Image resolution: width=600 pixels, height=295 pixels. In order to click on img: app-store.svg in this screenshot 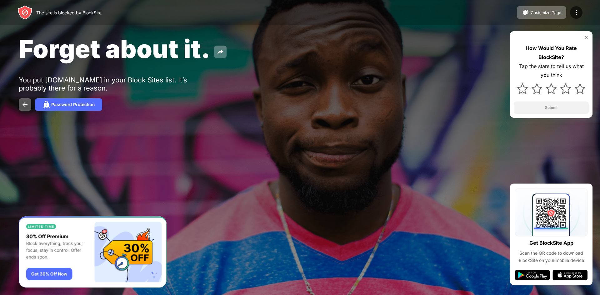, I will do `click(570, 275)`.